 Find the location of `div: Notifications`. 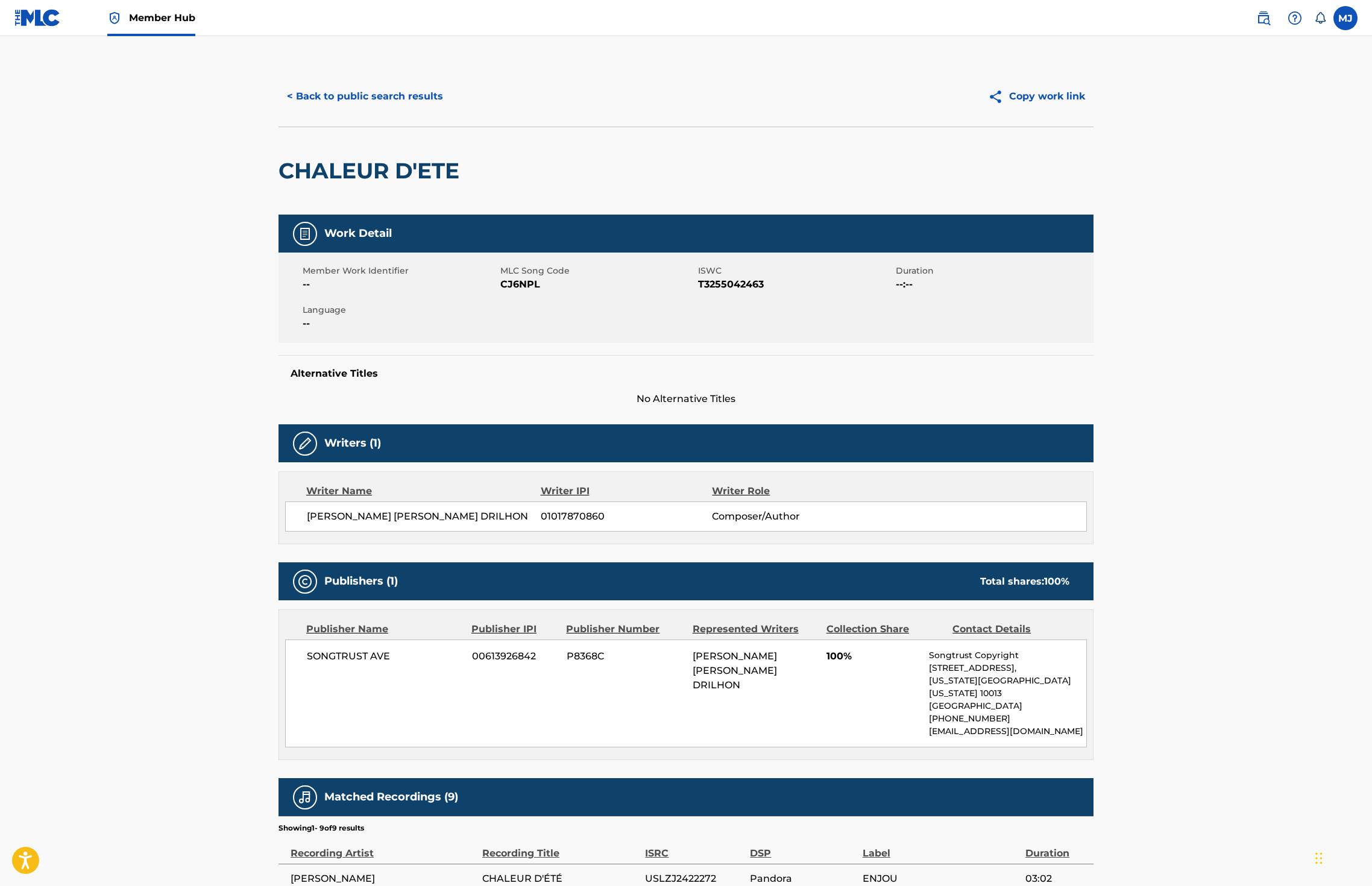

div: Notifications is located at coordinates (1320, 18).